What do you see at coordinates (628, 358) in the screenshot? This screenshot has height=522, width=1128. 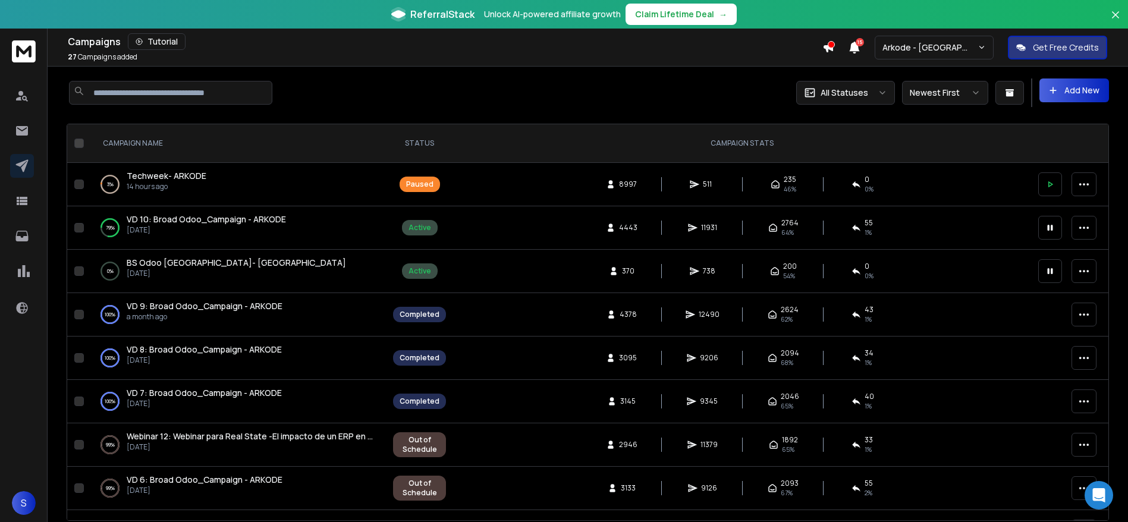 I see `span: 3095` at bounding box center [628, 358].